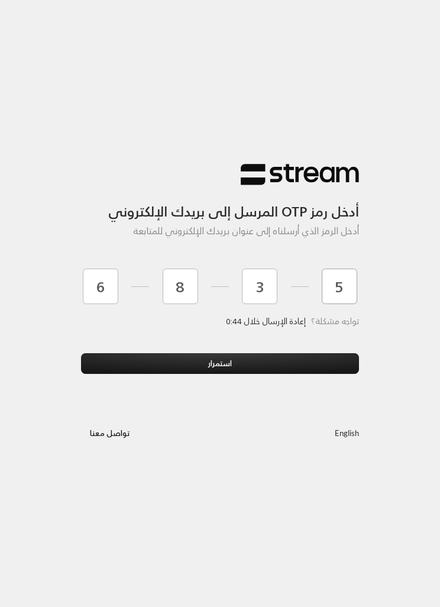 The height and width of the screenshot is (607, 440). What do you see at coordinates (300, 175) in the screenshot?
I see `img: Stream Logo` at bounding box center [300, 175].